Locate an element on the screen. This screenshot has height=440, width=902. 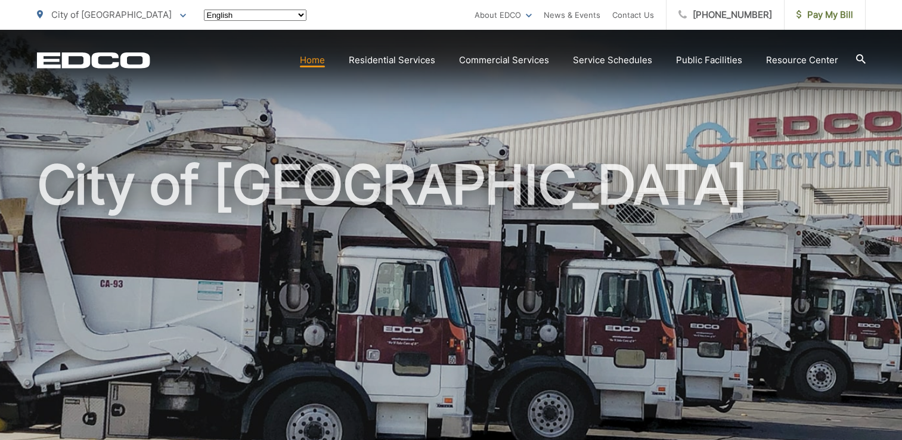
a: Service Schedules is located at coordinates (612, 60).